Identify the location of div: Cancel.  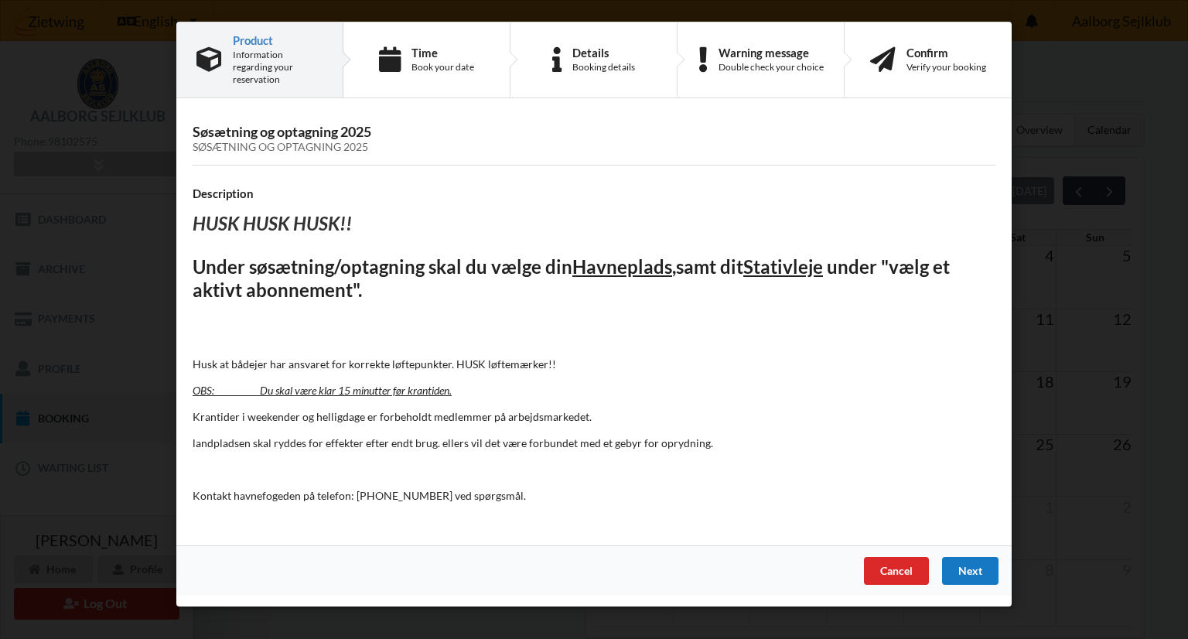
(896, 571).